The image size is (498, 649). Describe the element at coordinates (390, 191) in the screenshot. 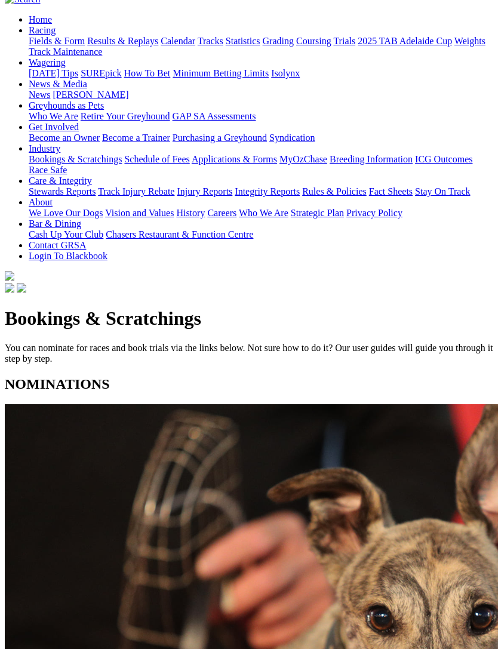

I see `a: Fact Sheets` at that location.